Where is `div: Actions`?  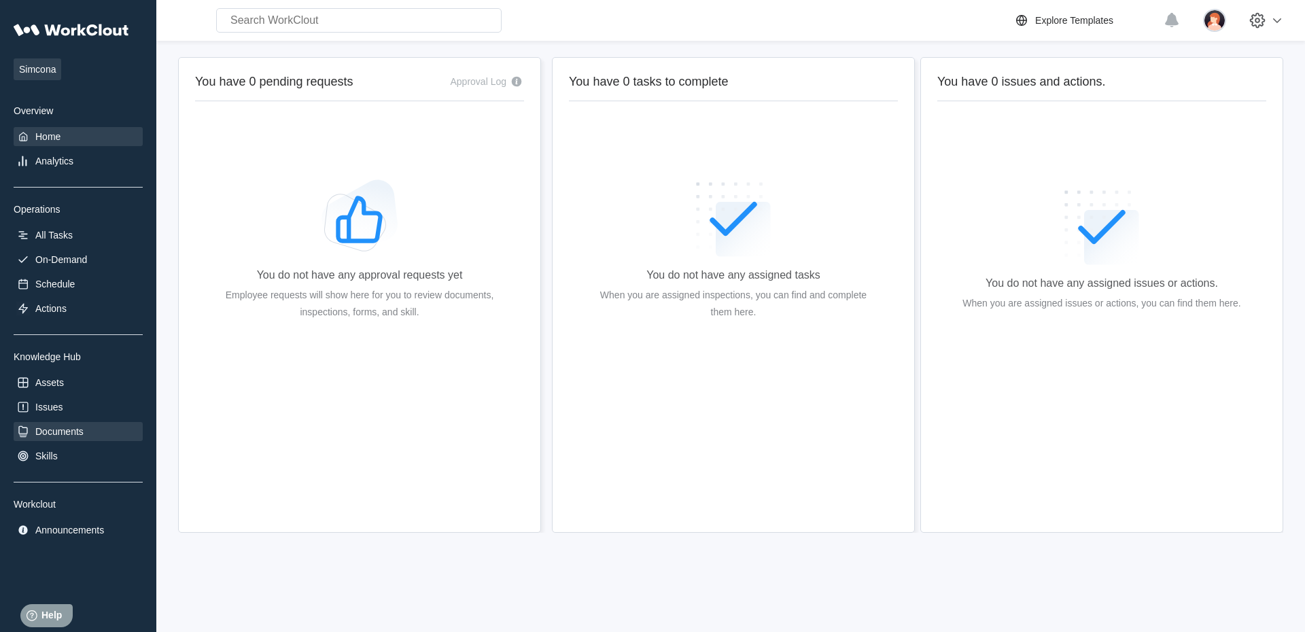 div: Actions is located at coordinates (51, 309).